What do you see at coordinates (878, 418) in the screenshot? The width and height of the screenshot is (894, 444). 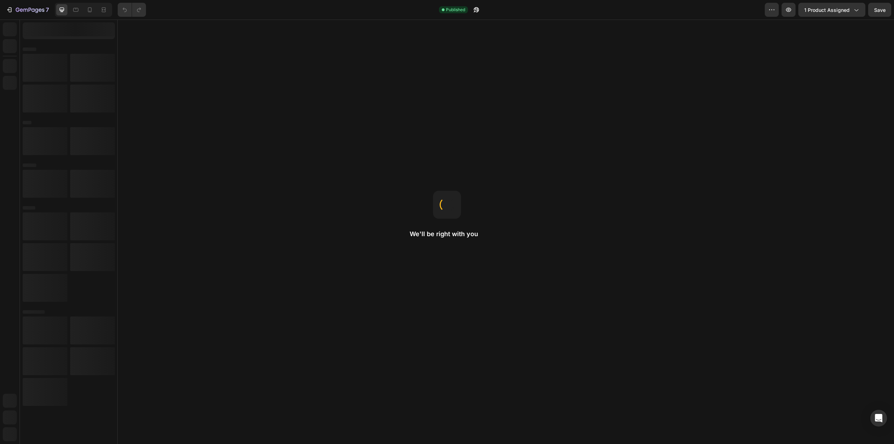 I see `div: Open Intercom Messenger` at bounding box center [878, 418].